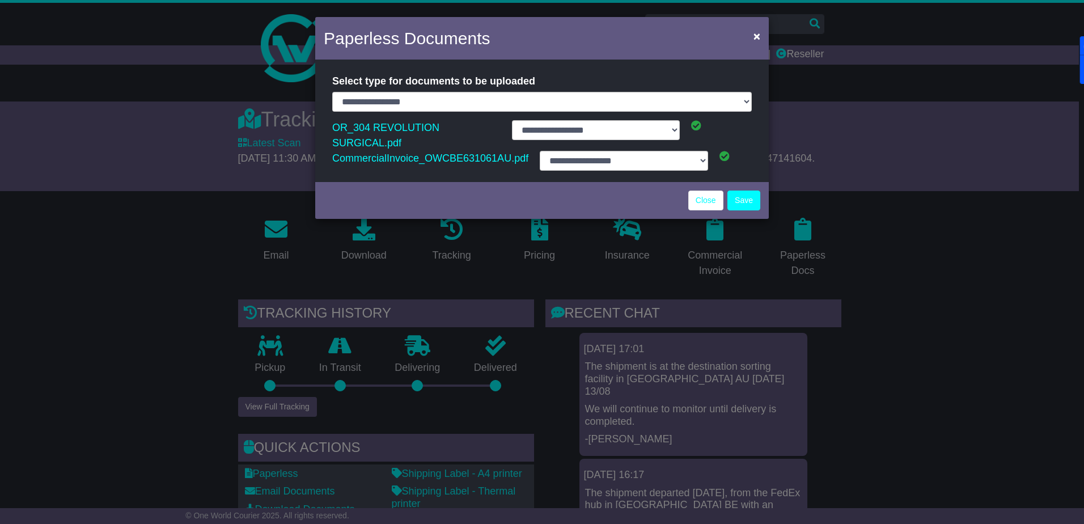  Describe the element at coordinates (706, 200) in the screenshot. I see `a: Close` at that location.